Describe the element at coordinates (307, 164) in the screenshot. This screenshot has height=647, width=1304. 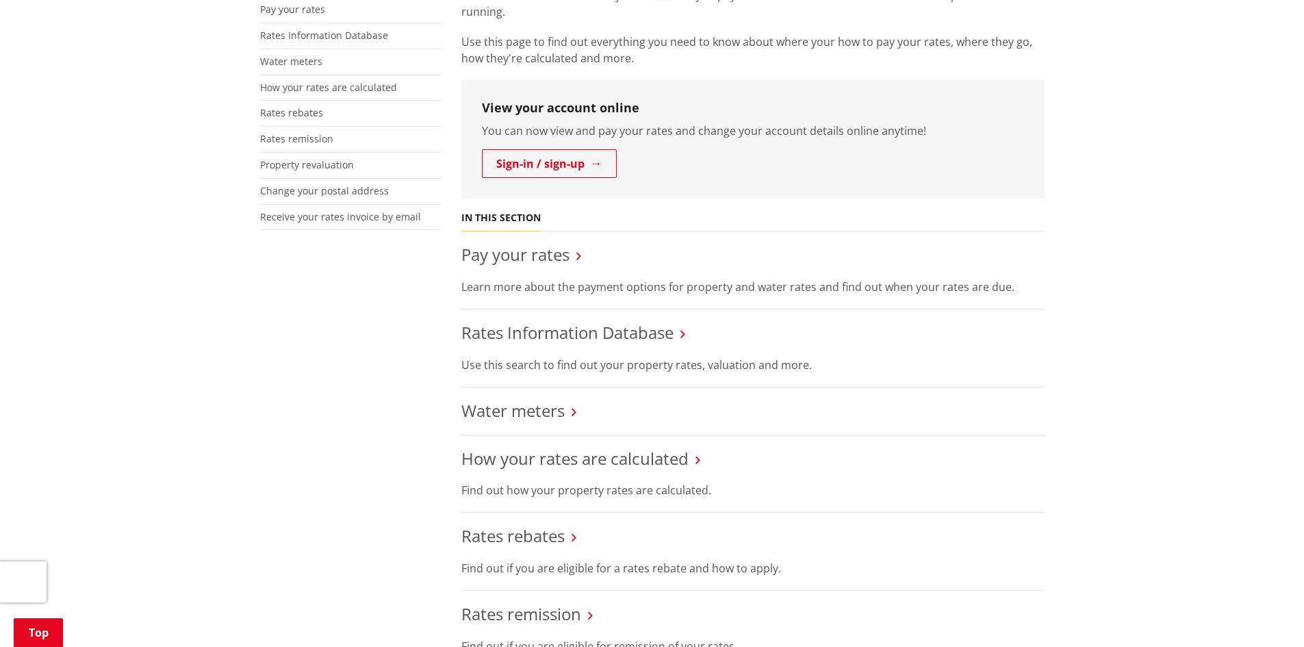
I see `a: Property revaluation` at that location.